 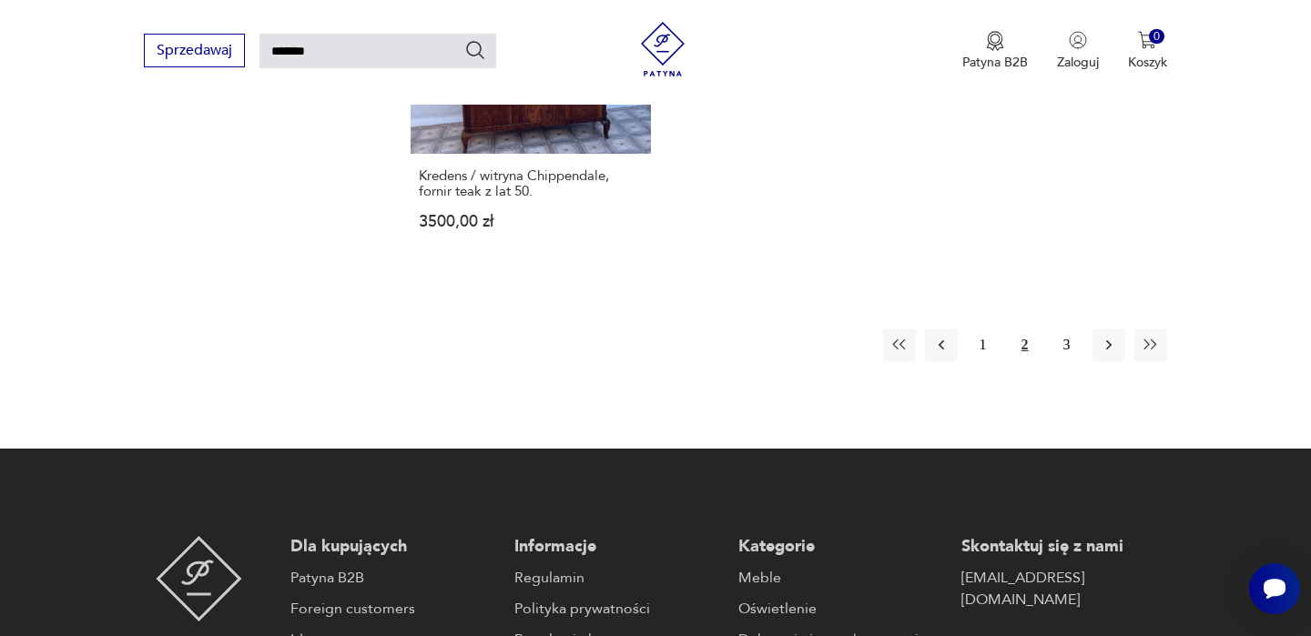 I want to click on p: Koszyk, so click(x=1147, y=62).